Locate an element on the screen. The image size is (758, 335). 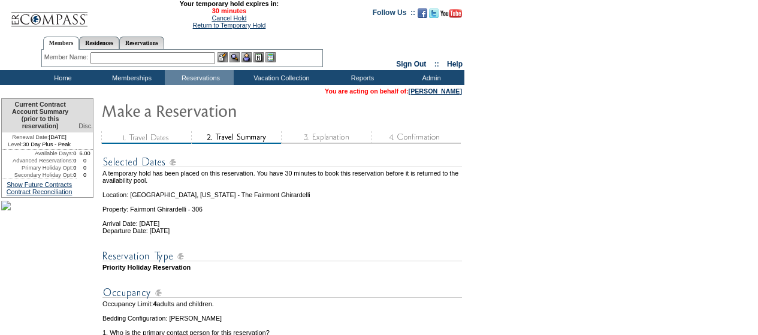
span: Disc. is located at coordinates (86, 126).